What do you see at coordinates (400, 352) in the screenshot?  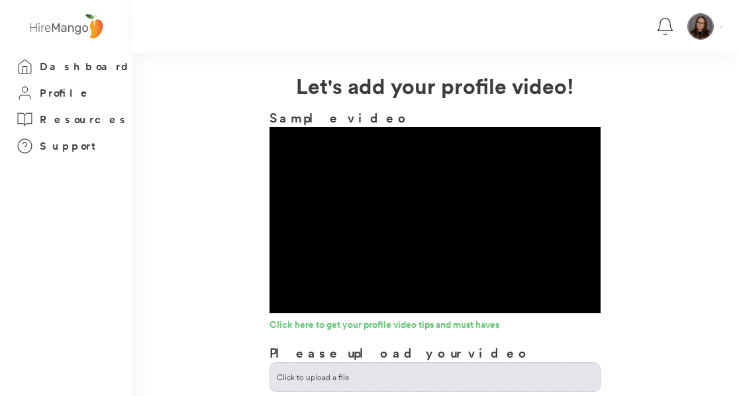 I see `h3: Please upload your video` at bounding box center [400, 352].